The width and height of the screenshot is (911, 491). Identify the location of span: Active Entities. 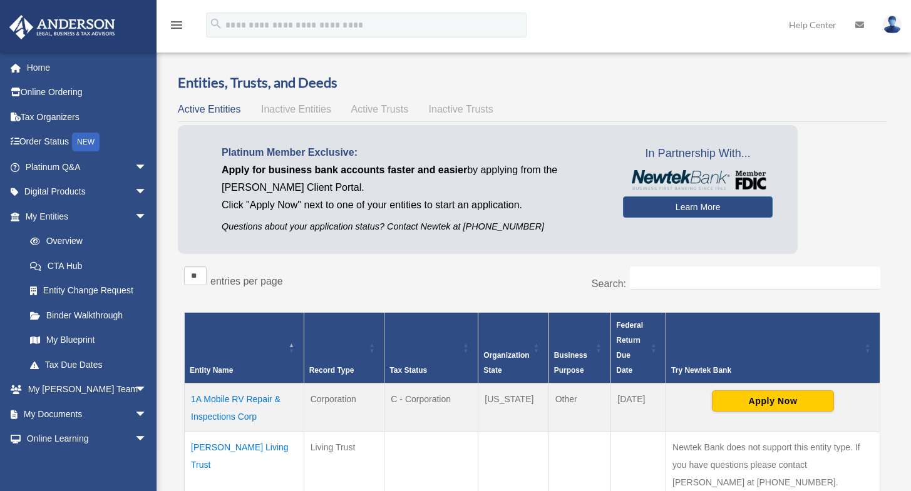
(209, 109).